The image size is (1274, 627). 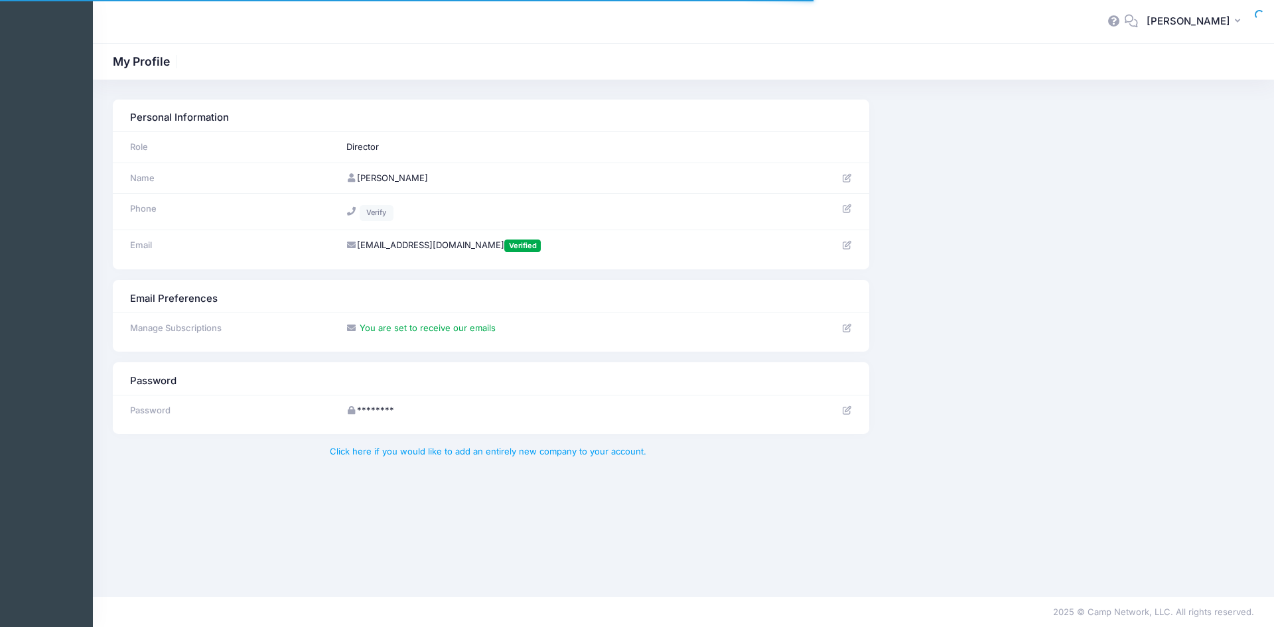 I want to click on a: Verify, so click(x=376, y=213).